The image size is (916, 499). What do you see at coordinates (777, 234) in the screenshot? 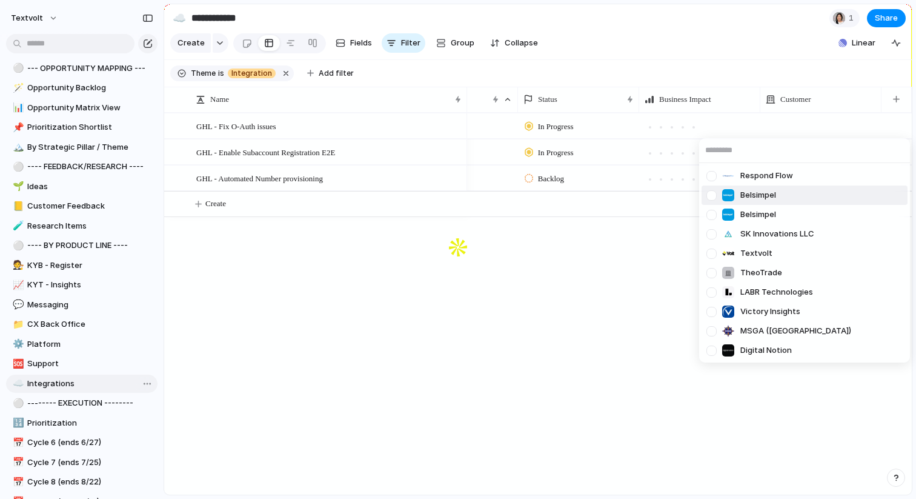
I see `span: SK Innovations LLC` at bounding box center [777, 234].